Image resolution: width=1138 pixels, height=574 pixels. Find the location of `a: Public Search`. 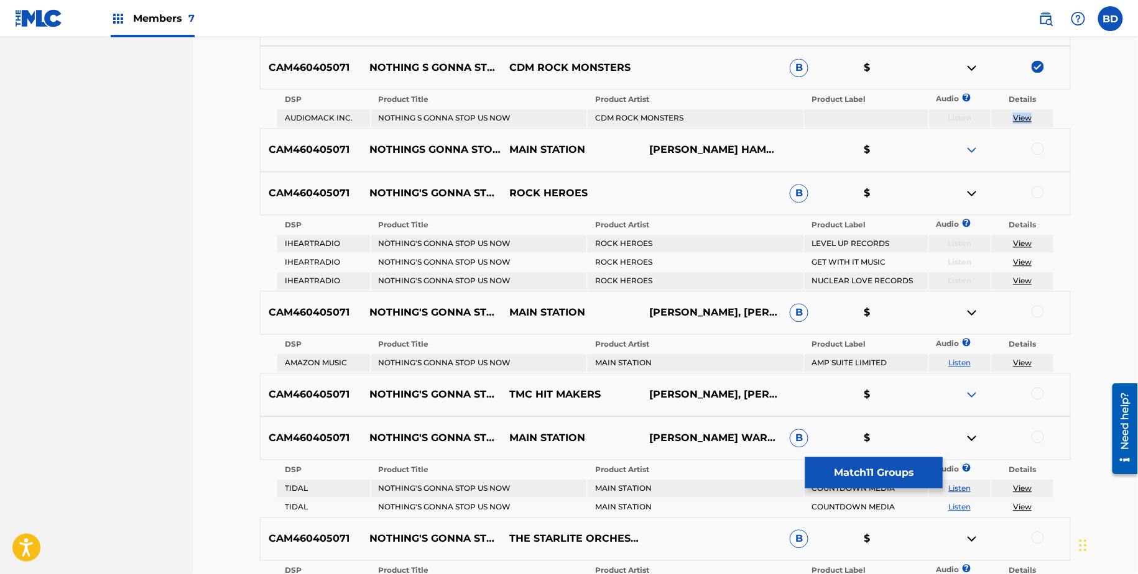

a: Public Search is located at coordinates (1046, 19).